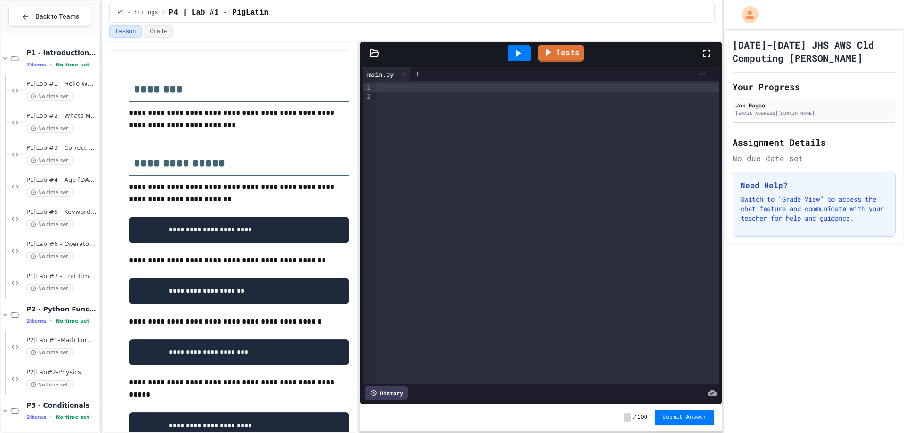 The width and height of the screenshot is (904, 433). Describe the element at coordinates (62, 372) in the screenshot. I see `span: P2|Lab#2-Physics` at that location.